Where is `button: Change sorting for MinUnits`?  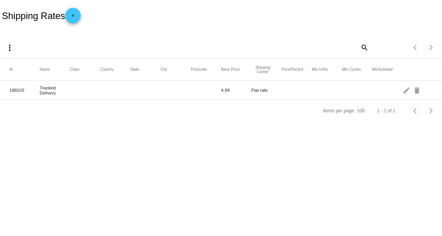
button: Change sorting for MinUnits is located at coordinates (320, 70).